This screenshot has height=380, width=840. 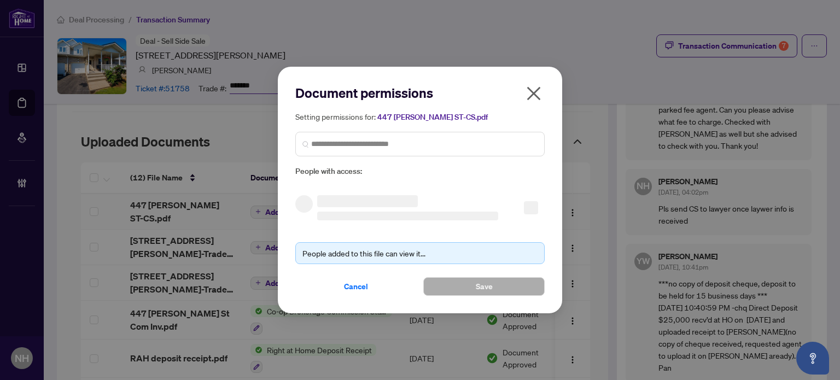 I want to click on span: close, so click(x=534, y=94).